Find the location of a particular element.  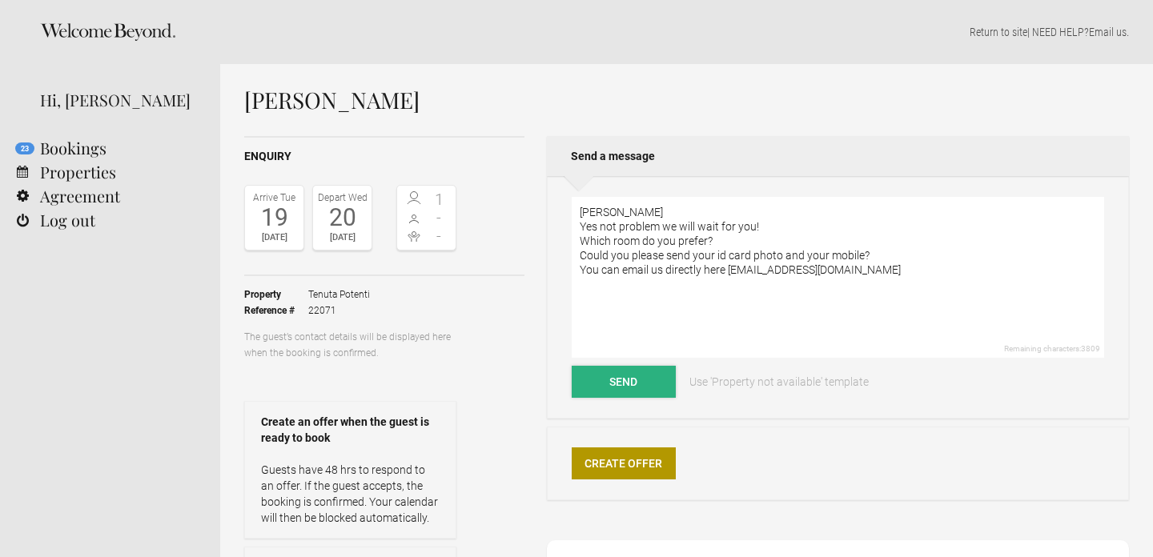

div: 20 is located at coordinates (342, 218).